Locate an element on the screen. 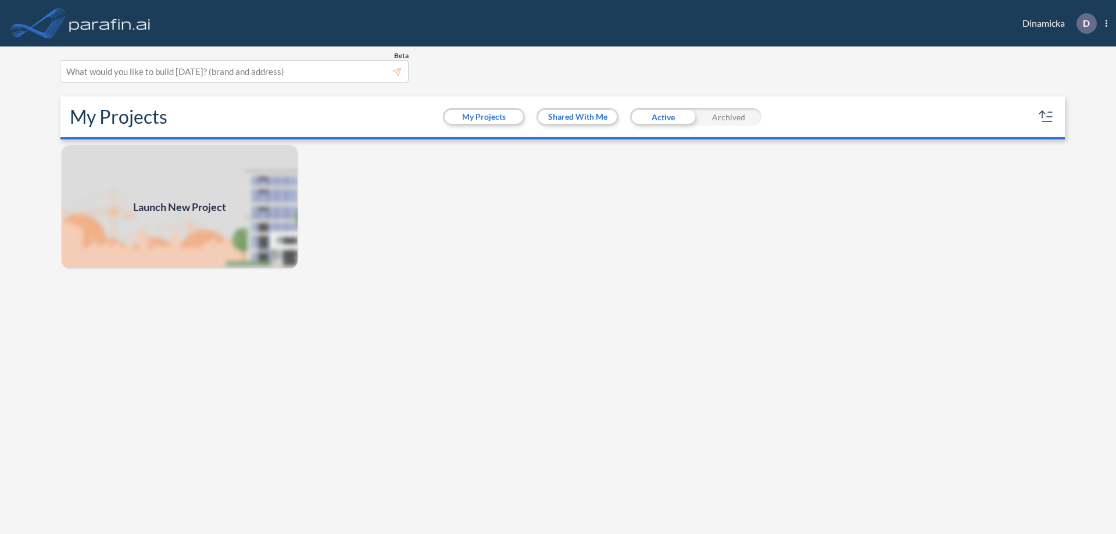 This screenshot has width=1116, height=534. a: Launch New Project is located at coordinates (180, 207).